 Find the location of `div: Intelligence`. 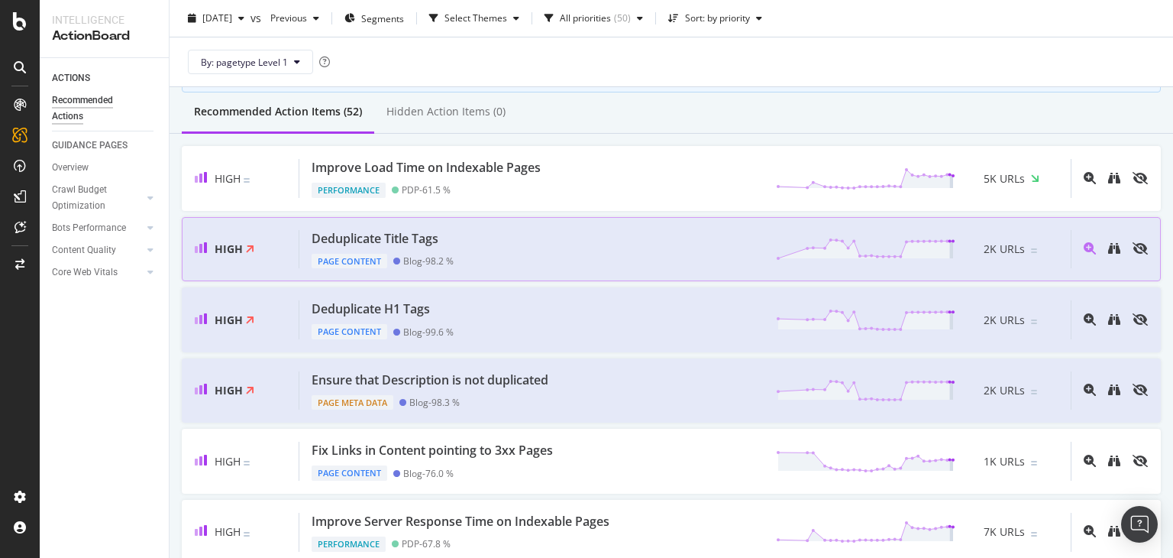

div: Intelligence is located at coordinates (104, 20).